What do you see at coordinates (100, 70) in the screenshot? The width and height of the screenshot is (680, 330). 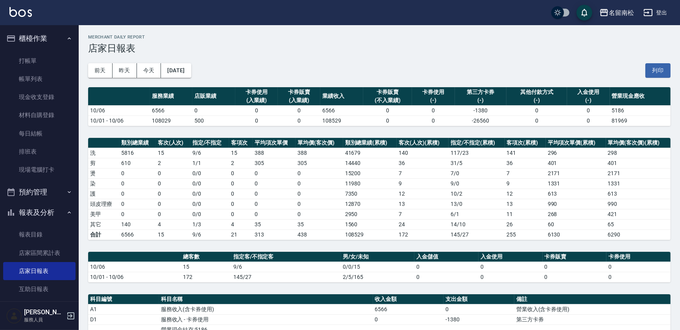 I see `button: 前天` at bounding box center [100, 70].